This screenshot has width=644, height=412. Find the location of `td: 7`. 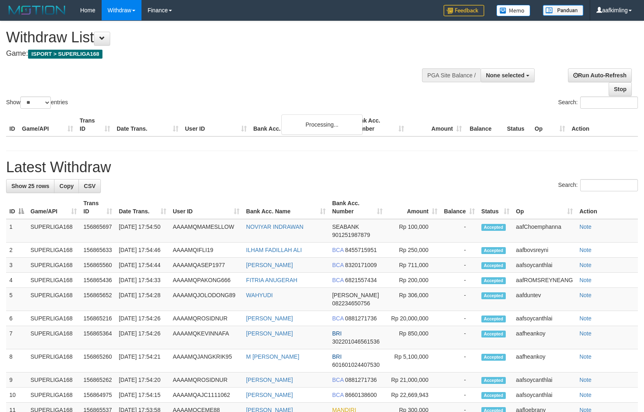

td: 7 is located at coordinates (17, 337).